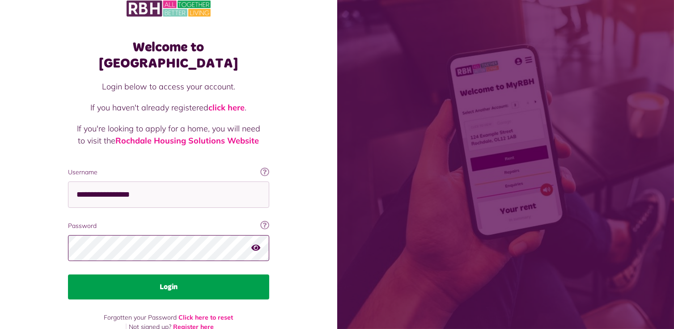 Image resolution: width=674 pixels, height=329 pixels. What do you see at coordinates (169, 86) in the screenshot?
I see `p: Login below to access your account.` at bounding box center [169, 86].